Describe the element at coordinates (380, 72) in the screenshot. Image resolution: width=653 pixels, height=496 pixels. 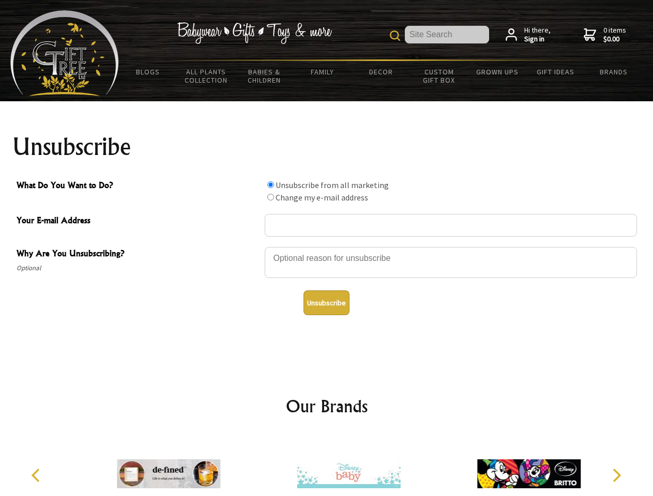
I see `a: Decor` at that location.